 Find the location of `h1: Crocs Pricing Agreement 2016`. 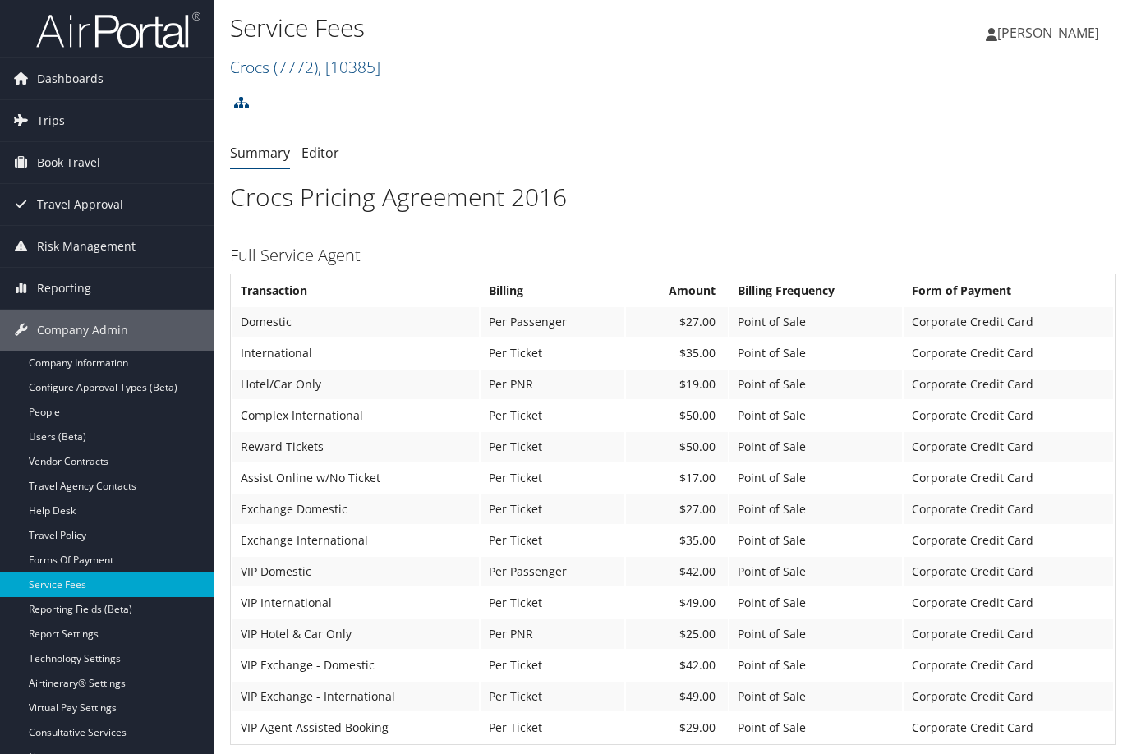

h1: Crocs Pricing Agreement 2016 is located at coordinates (673, 197).